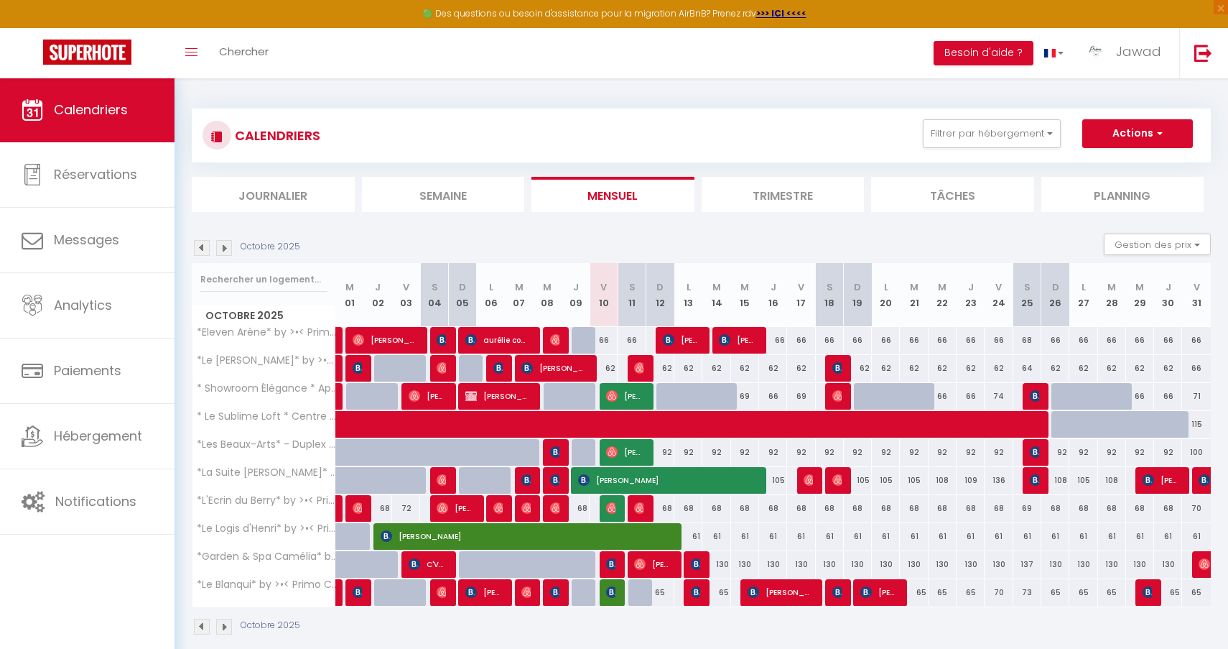 This screenshot has width=1228, height=649. What do you see at coordinates (1203, 52) in the screenshot?
I see `img: logout` at bounding box center [1203, 52].